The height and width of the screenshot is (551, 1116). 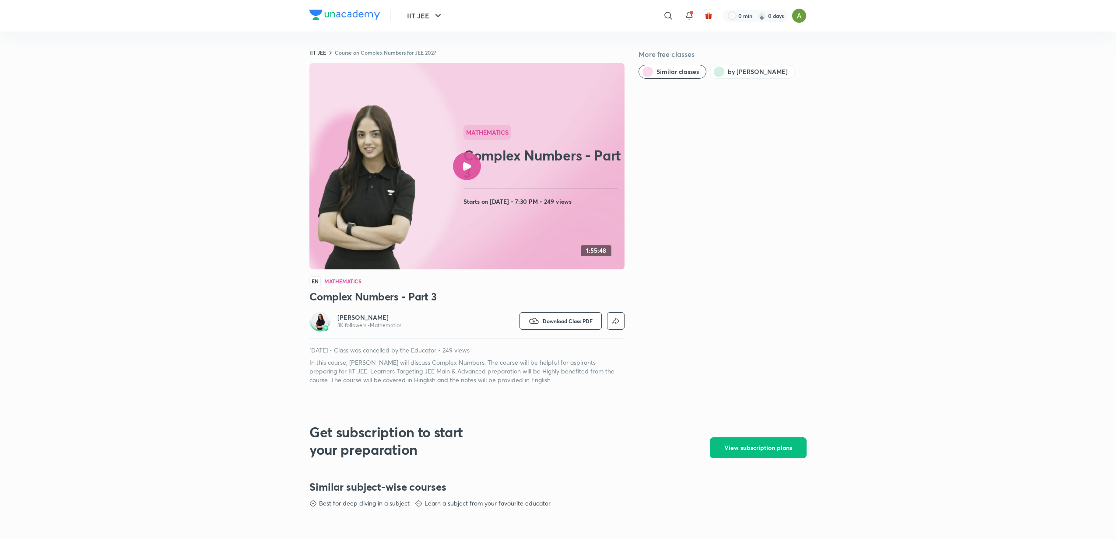 What do you see at coordinates (558, 487) in the screenshot?
I see `h3: Similar subject-wise courses` at bounding box center [558, 487].